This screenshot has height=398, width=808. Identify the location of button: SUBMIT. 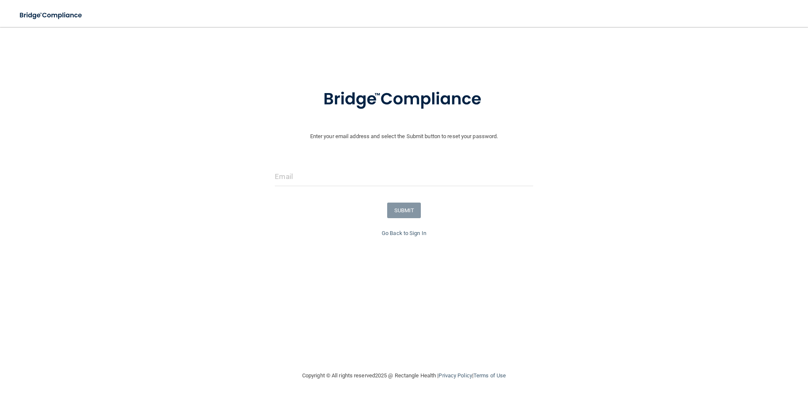
(404, 210).